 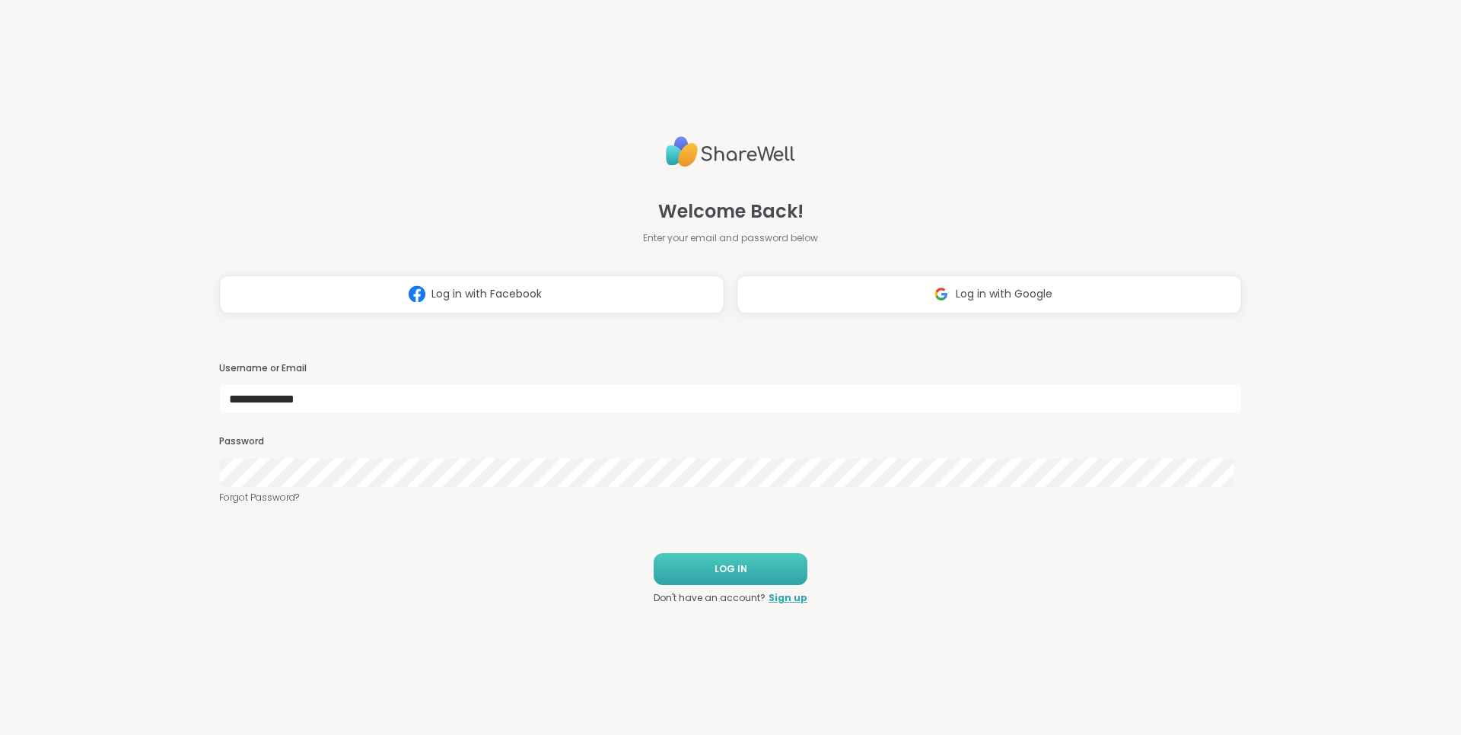 What do you see at coordinates (709, 598) in the screenshot?
I see `span: Don't have an account?` at bounding box center [709, 598].